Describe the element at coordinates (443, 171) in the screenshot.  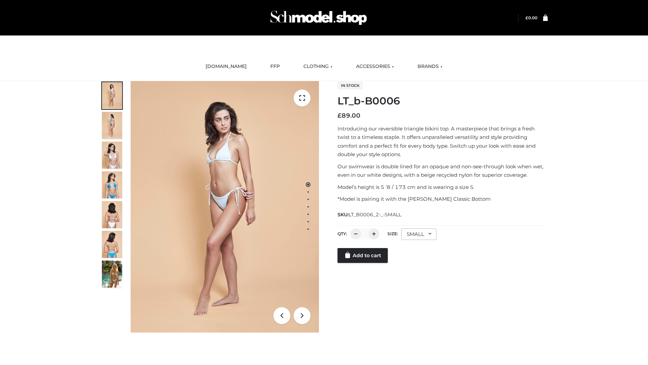
I see `p: Our swimwear is double lined for an opaque and non-see-through look when wet, even in our white d...` at that location.